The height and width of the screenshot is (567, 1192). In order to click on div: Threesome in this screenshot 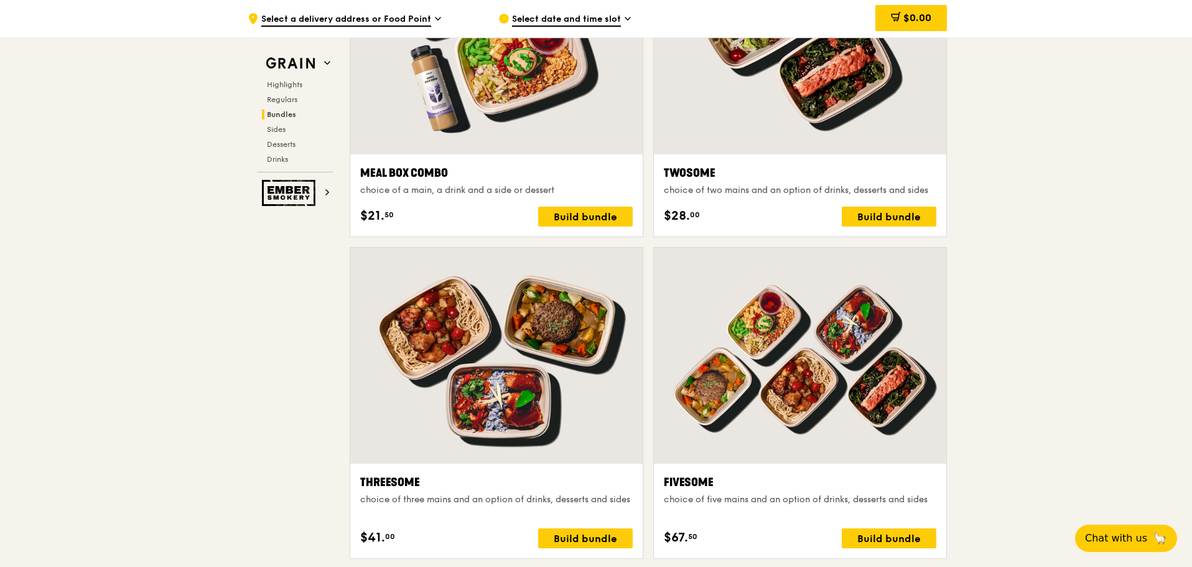, I will do `click(496, 482)`.